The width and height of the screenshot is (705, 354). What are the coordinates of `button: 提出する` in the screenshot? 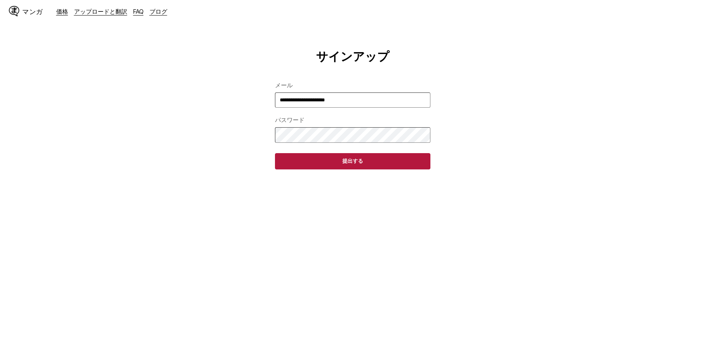 It's located at (353, 161).